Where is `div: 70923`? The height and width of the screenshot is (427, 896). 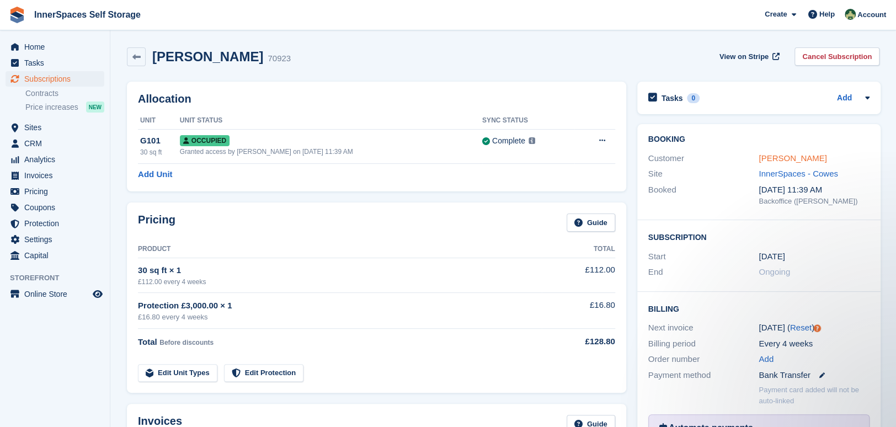 div: 70923 is located at coordinates (279, 58).